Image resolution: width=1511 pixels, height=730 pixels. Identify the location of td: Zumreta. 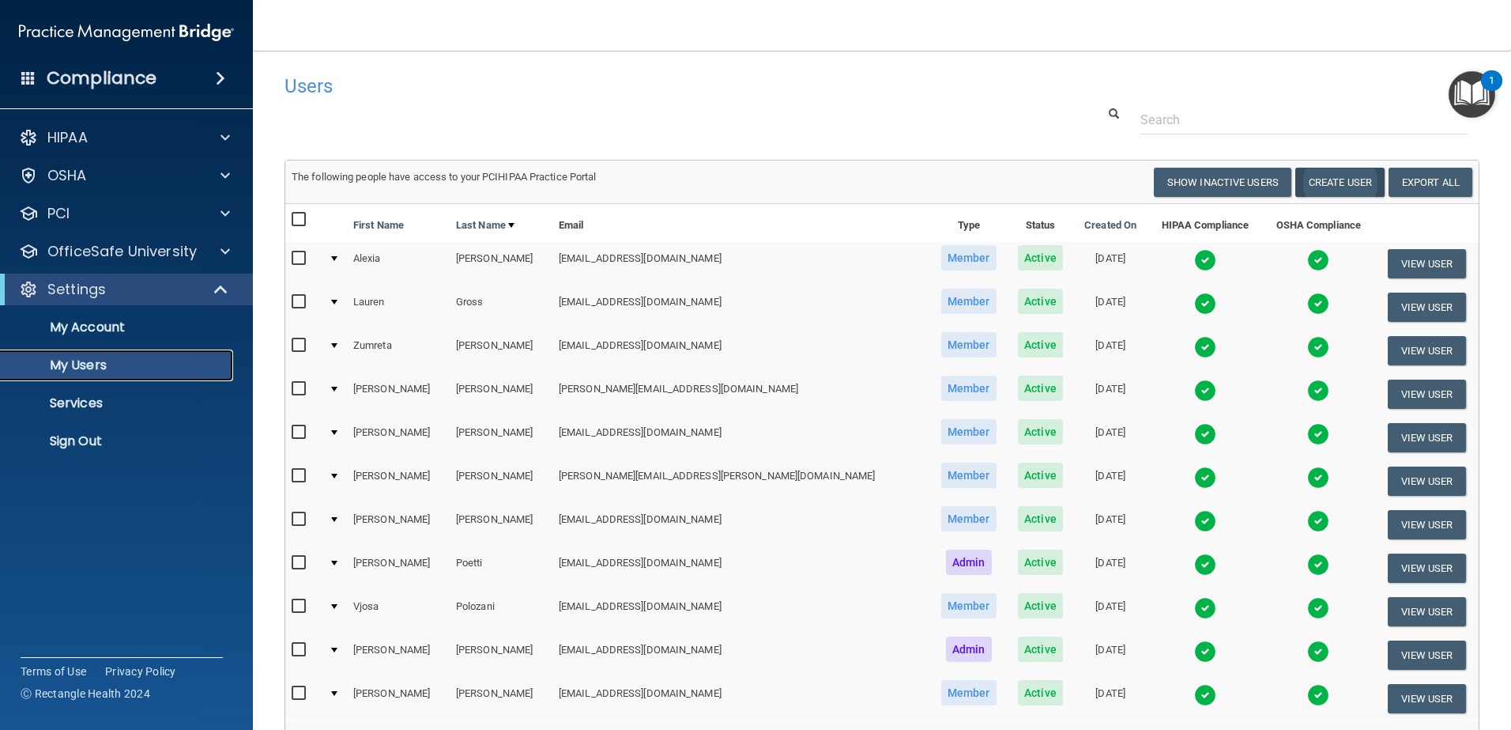
(398, 350).